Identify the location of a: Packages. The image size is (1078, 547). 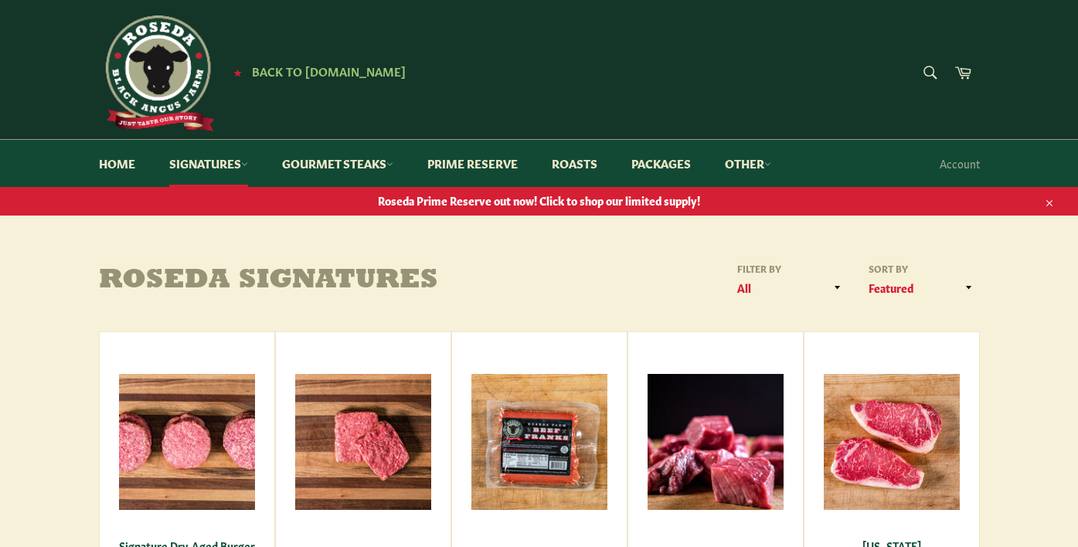
(660, 163).